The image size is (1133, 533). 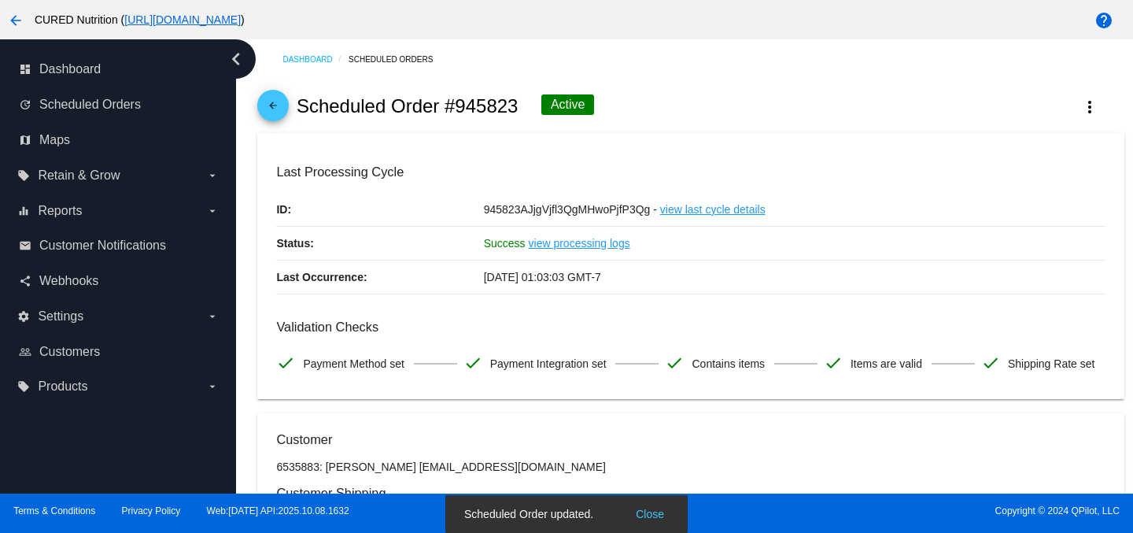 What do you see at coordinates (568, 105) in the screenshot?
I see `div: Active` at bounding box center [568, 105].